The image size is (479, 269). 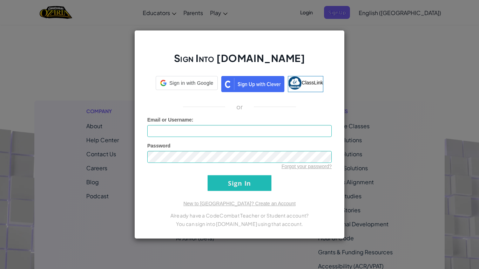 I want to click on a: Forgot your password?, so click(x=306, y=166).